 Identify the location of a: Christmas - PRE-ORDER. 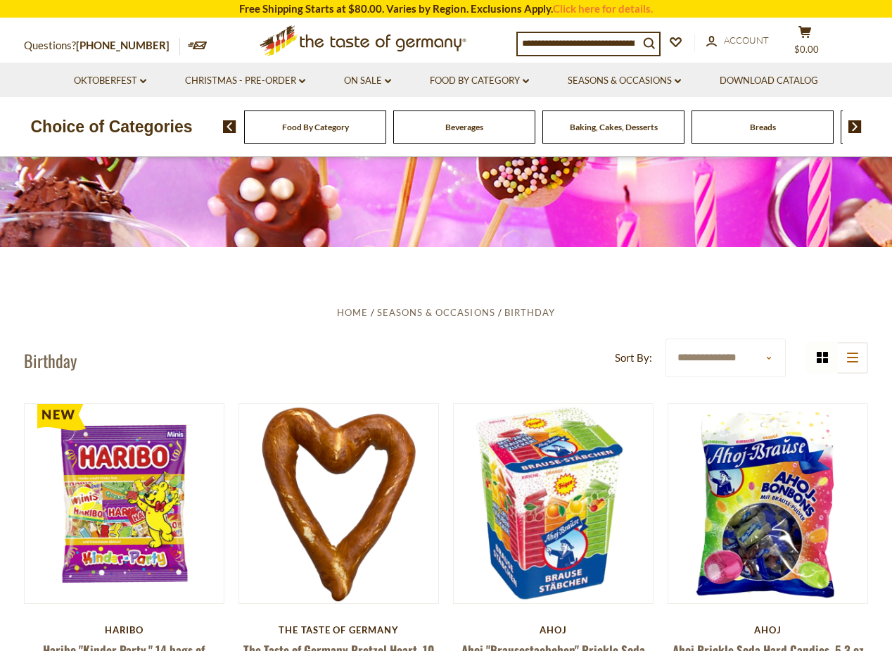
(245, 81).